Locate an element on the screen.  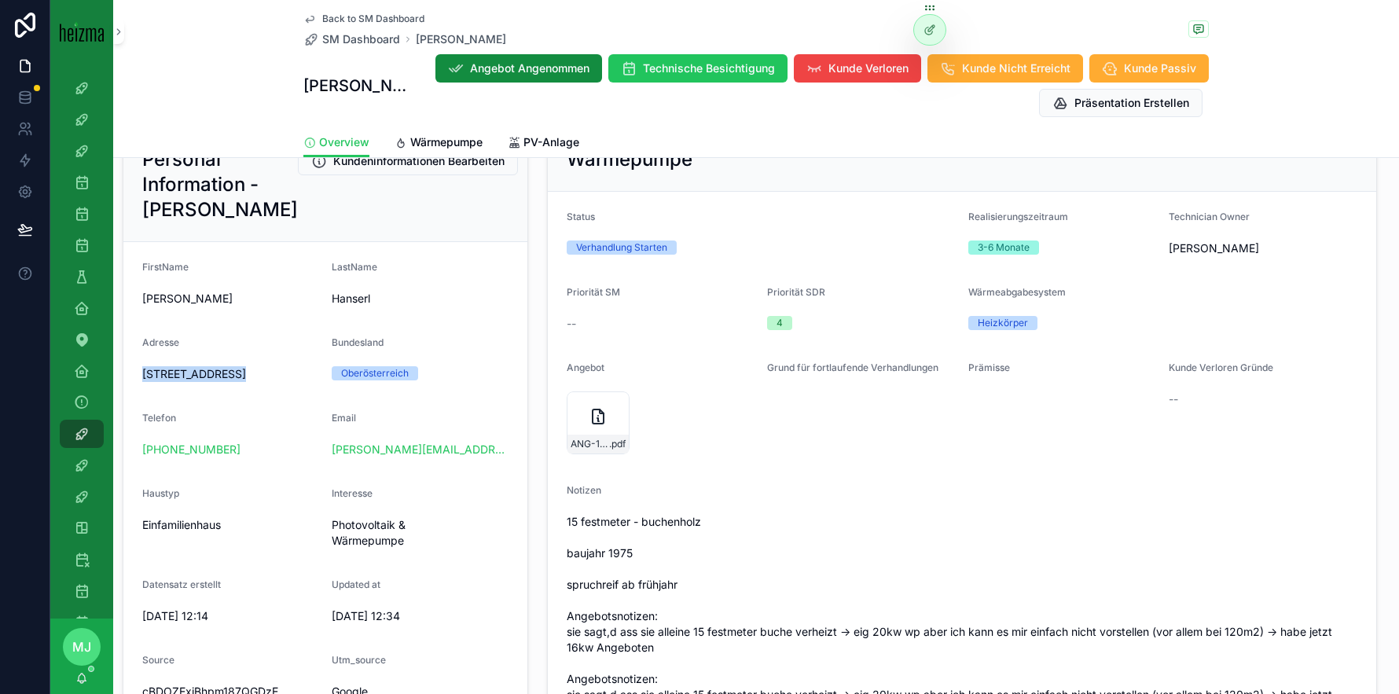
button: Angebot Angenommen is located at coordinates (519, 68).